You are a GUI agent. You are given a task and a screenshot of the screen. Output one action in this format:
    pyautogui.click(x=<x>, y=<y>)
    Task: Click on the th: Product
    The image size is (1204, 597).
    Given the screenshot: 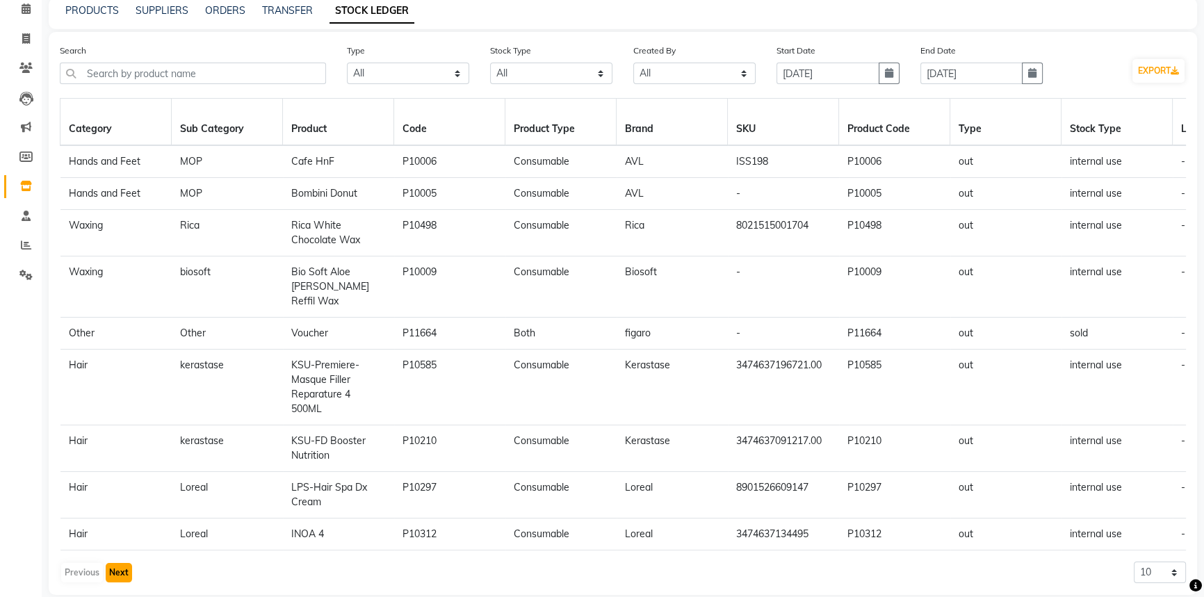 What is the action you would take?
    pyautogui.click(x=339, y=122)
    